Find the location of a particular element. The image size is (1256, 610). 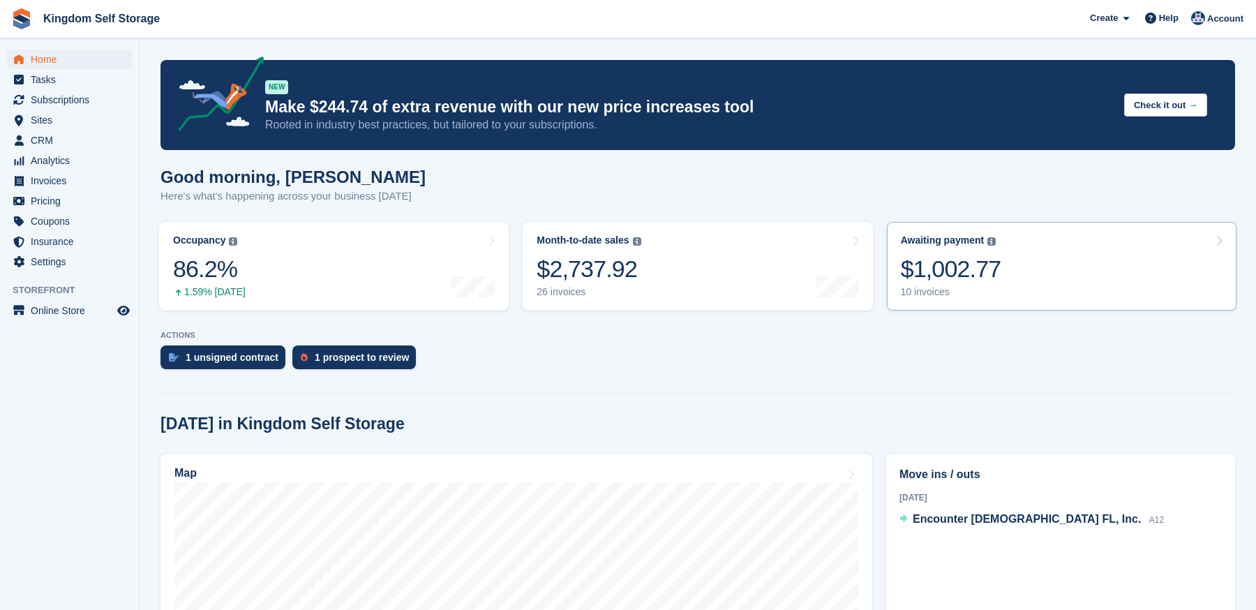

span: A12 is located at coordinates (1156, 520).